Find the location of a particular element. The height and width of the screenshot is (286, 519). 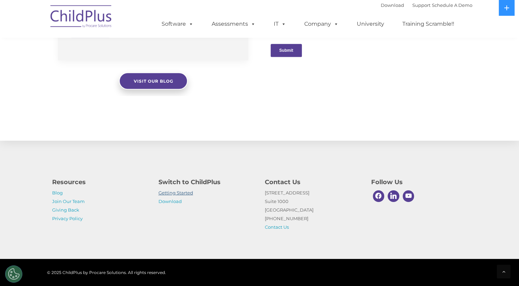

a: Company is located at coordinates (321, 24).